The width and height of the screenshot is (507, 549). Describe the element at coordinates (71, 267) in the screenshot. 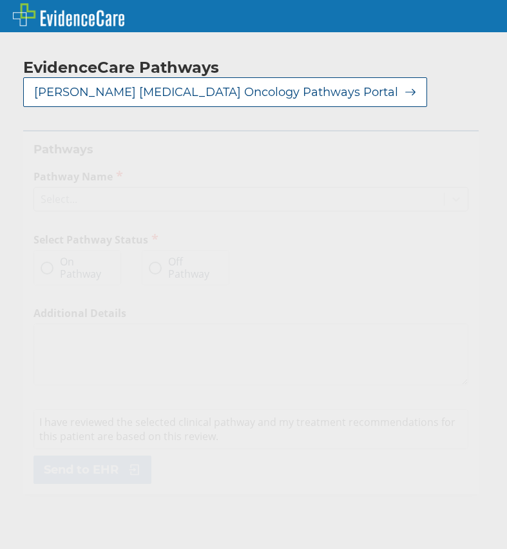

I see `label: On Pathway` at that location.